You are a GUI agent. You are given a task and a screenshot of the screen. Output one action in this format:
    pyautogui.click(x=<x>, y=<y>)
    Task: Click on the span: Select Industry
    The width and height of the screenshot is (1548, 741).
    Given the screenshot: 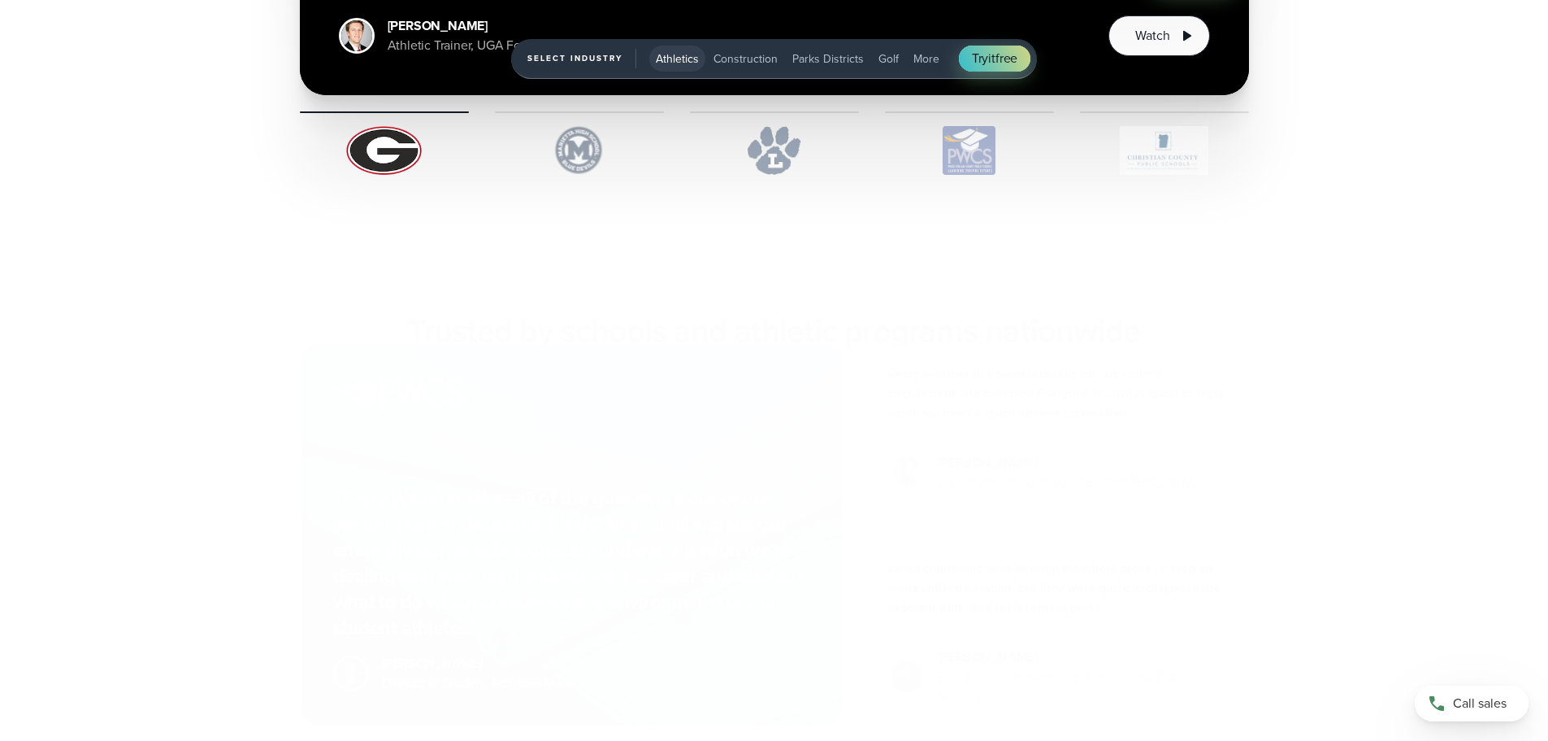 What is the action you would take?
    pyautogui.click(x=582, y=59)
    